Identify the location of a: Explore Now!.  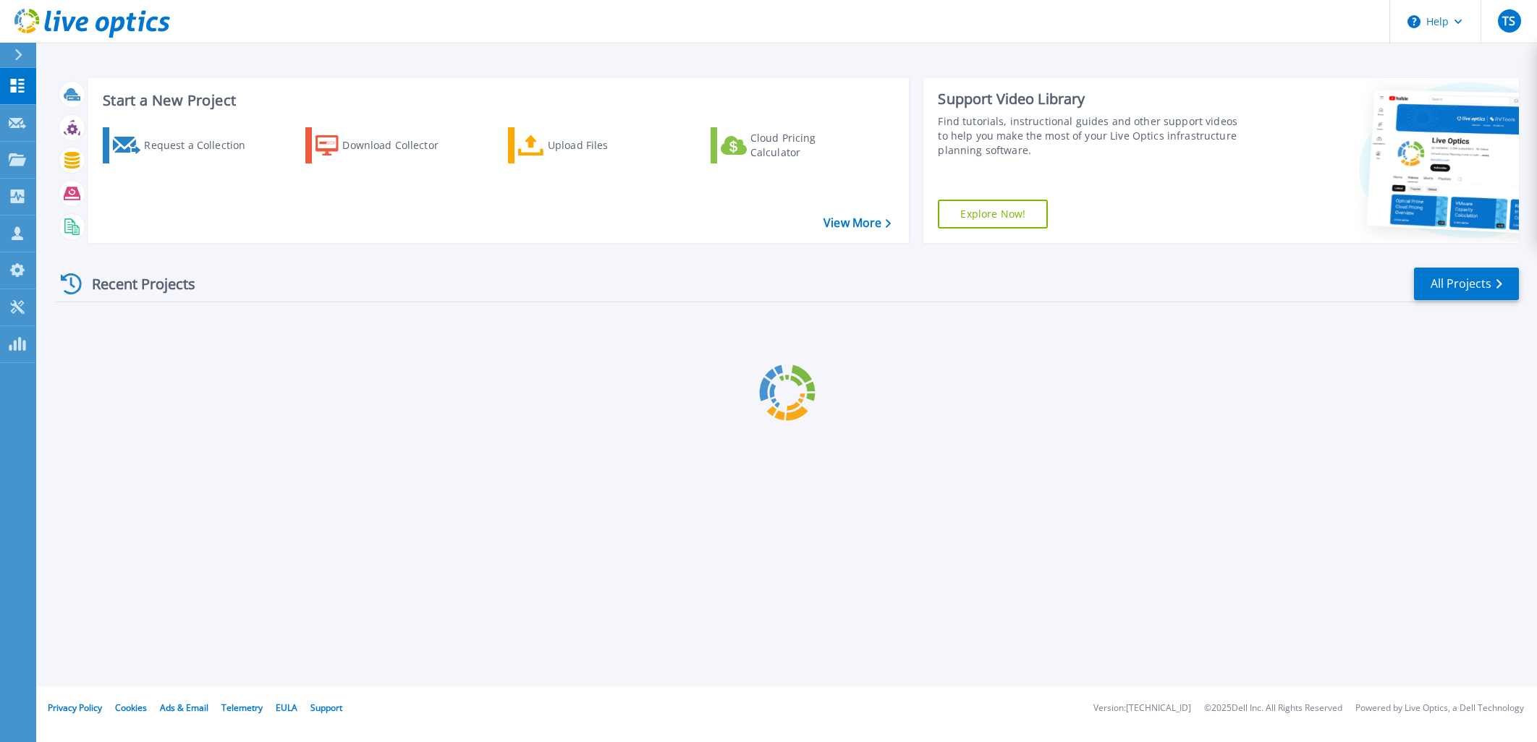
(993, 214).